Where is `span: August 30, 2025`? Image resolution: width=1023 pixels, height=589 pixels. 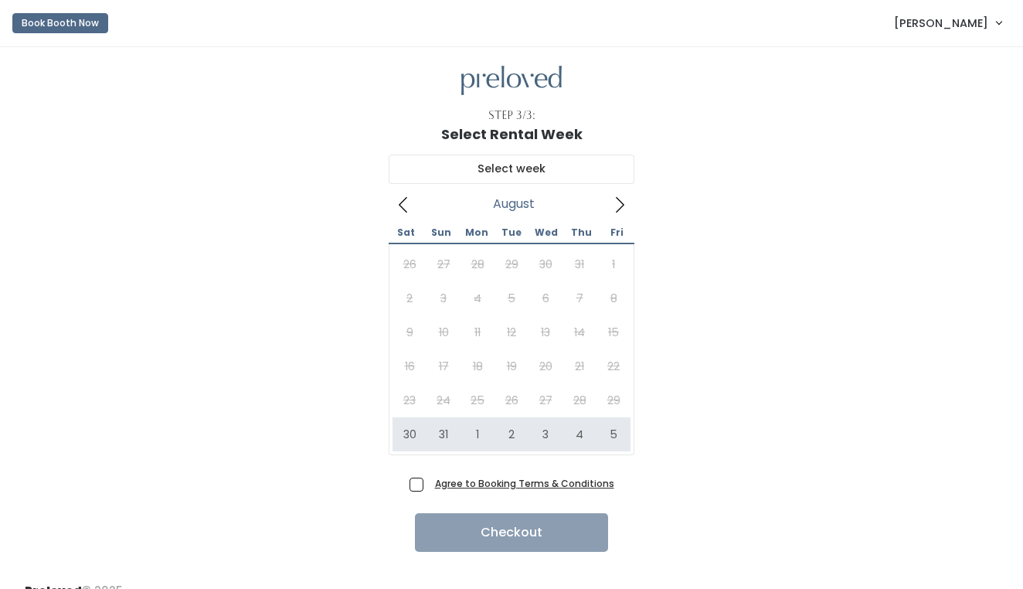 span: August 30, 2025 is located at coordinates (409, 434).